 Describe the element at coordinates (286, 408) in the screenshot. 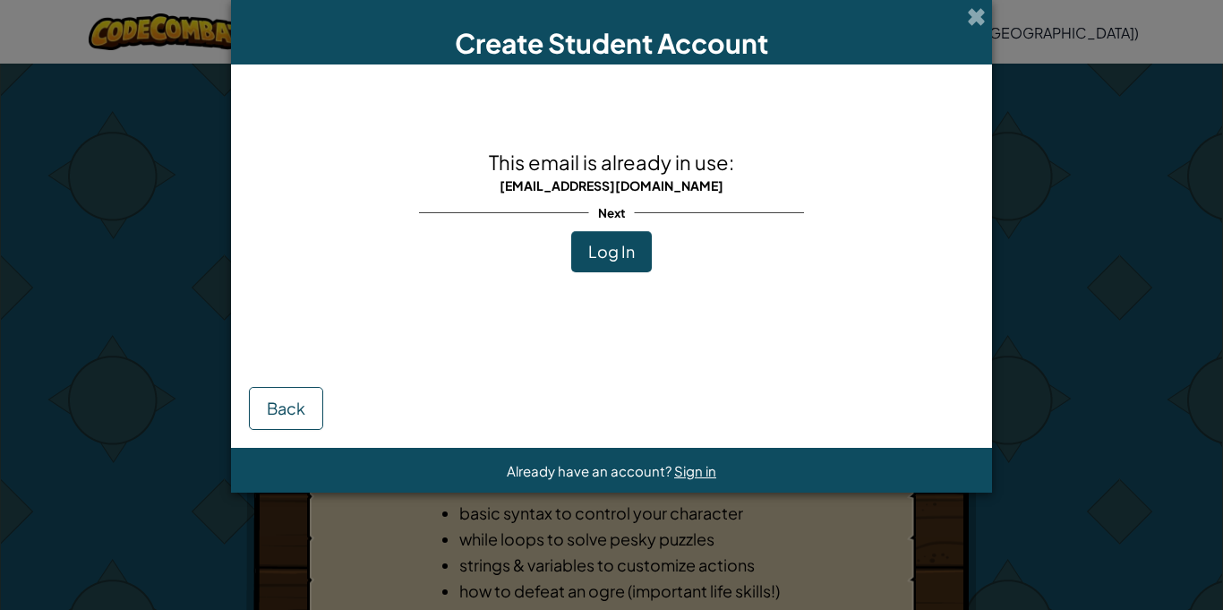

I see `button: Back` at that location.